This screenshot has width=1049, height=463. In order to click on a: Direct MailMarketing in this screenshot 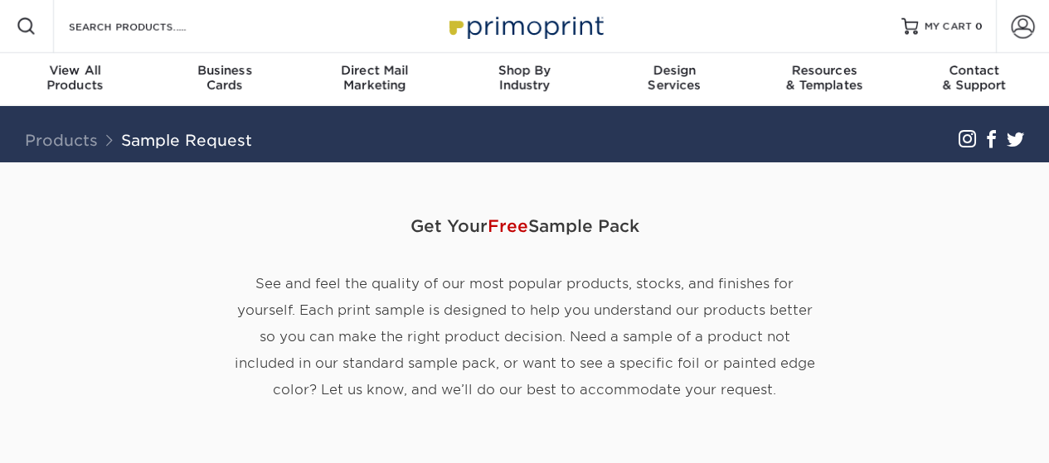, I will do `click(374, 80)`.